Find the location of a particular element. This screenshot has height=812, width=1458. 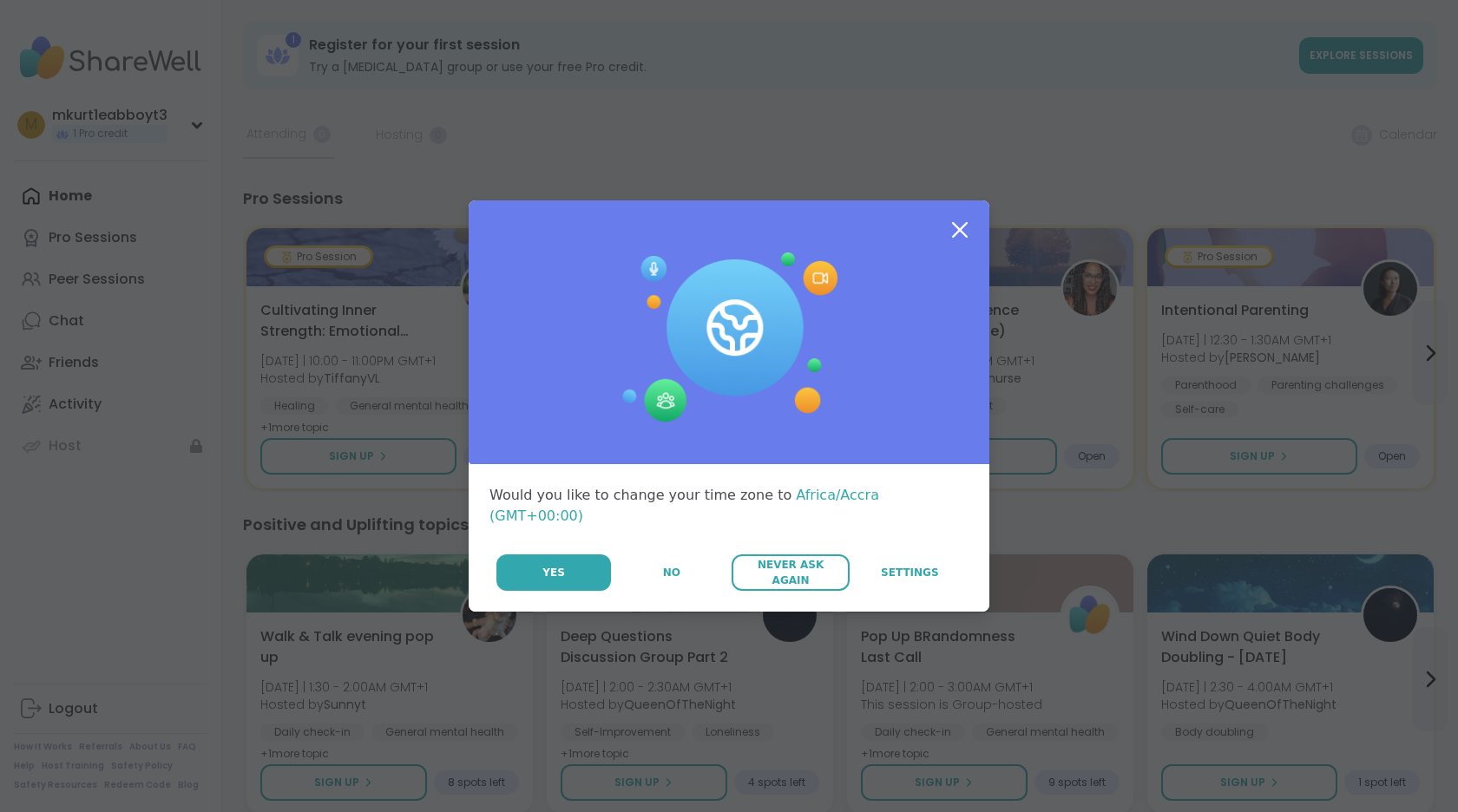

span: Yes is located at coordinates (553, 572).